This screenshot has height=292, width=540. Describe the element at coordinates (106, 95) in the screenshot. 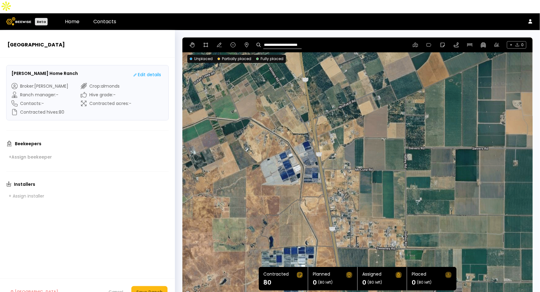

I see `div: Hive grade : -` at that location.